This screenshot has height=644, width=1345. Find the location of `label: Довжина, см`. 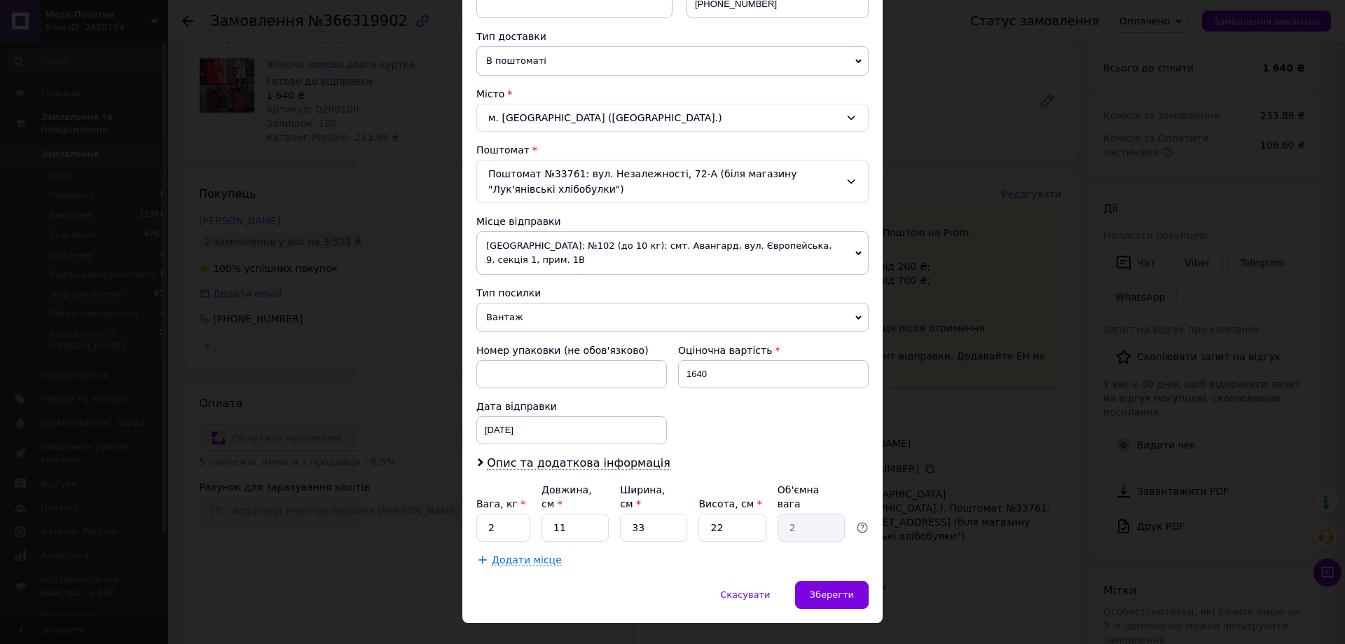

label: Довжина, см is located at coordinates (567, 497).